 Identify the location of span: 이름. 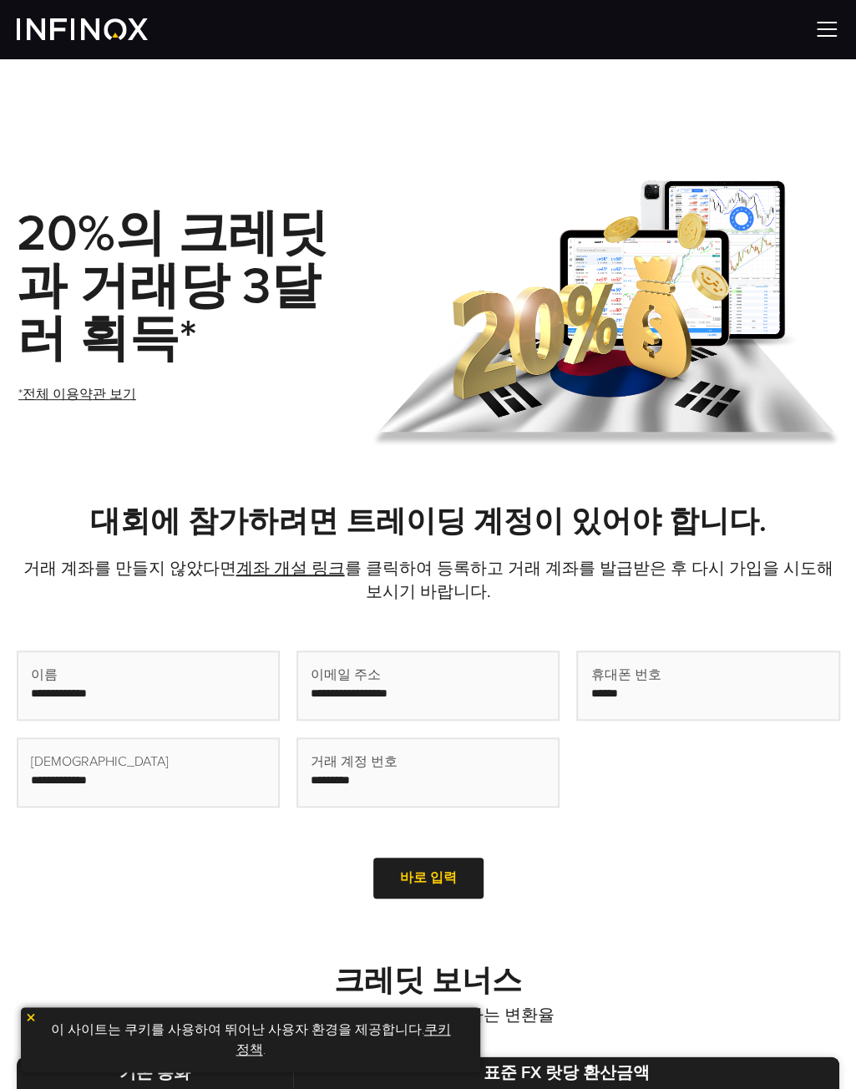
(44, 675).